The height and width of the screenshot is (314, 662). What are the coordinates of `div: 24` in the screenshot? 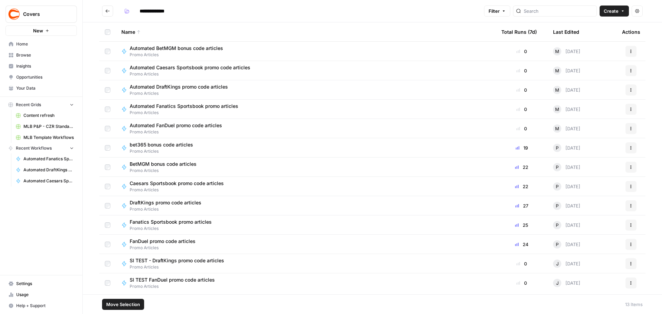 It's located at (521, 244).